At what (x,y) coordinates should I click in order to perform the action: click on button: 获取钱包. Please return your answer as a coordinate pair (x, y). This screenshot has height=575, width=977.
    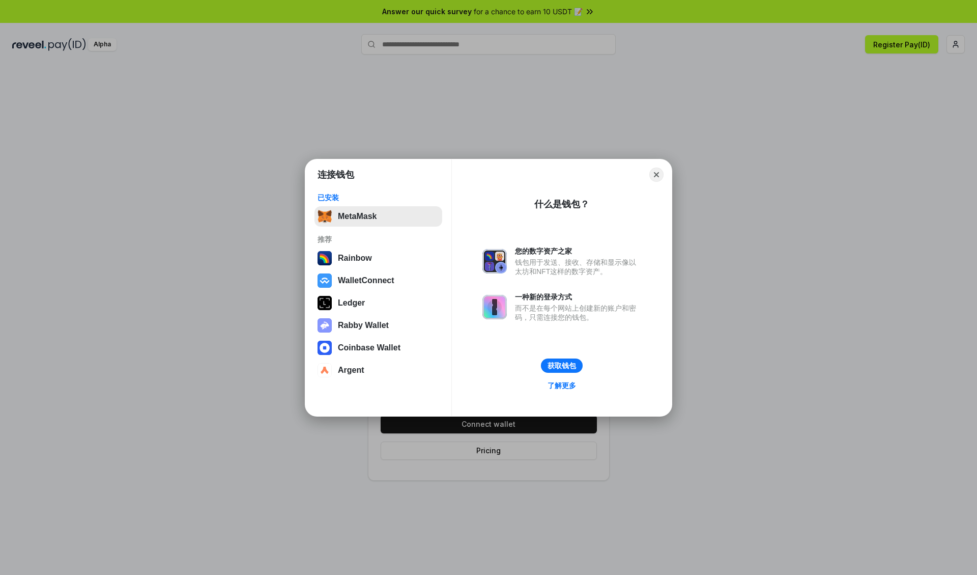
    Looking at the image, I should click on (562, 365).